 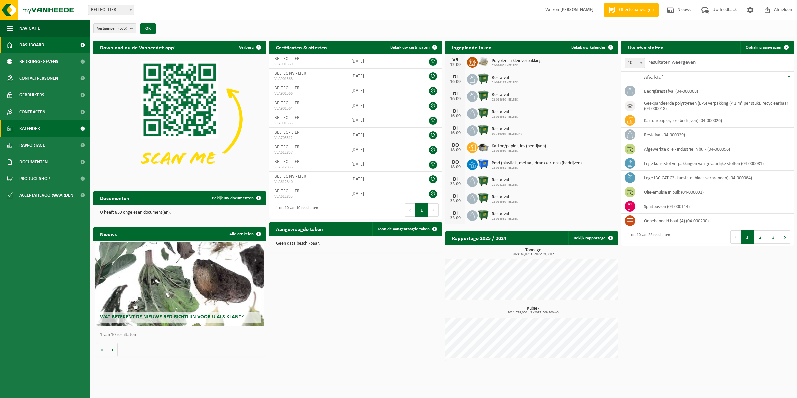 What do you see at coordinates (172, 317) in the screenshot?
I see `span: Wat betekent de nieuwe RED-richtlijn voor u als klant?` at bounding box center [172, 317].